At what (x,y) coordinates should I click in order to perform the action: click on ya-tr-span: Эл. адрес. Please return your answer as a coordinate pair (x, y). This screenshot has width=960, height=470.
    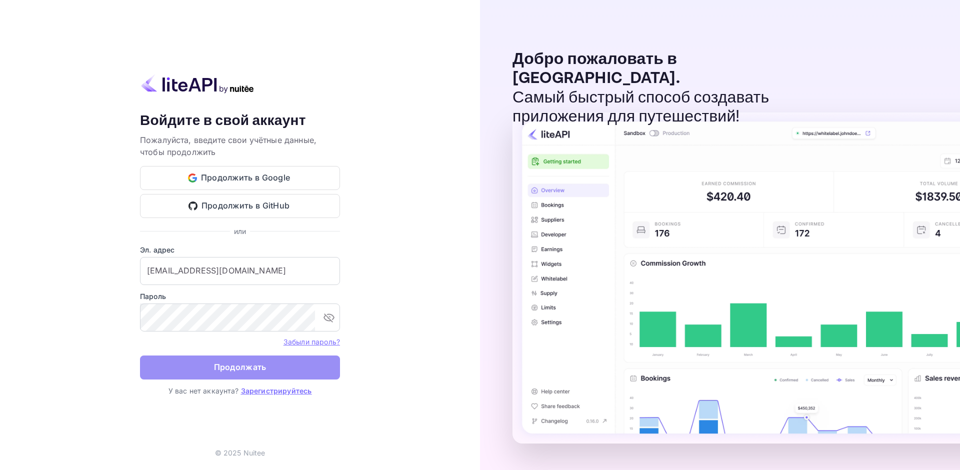
    Looking at the image, I should click on (157, 249).